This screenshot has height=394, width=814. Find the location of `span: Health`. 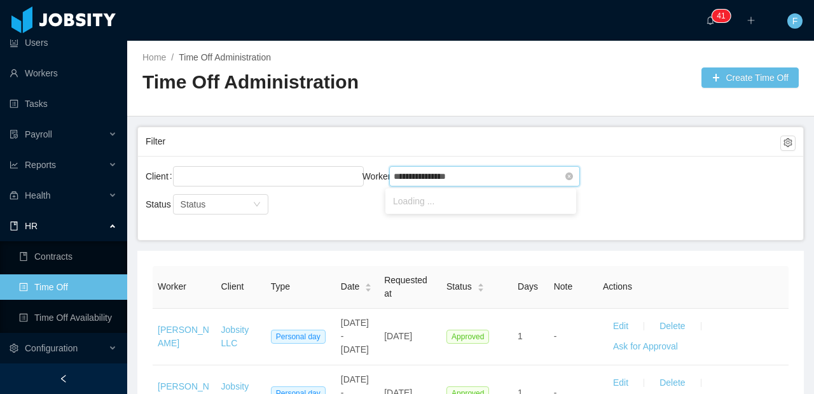

span: Health is located at coordinates (38, 195).